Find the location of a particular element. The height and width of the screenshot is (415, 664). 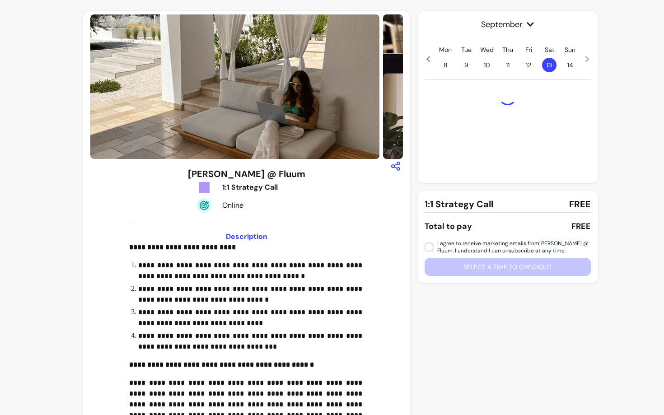

span: 1:1 Strategy Call is located at coordinates (459, 204).